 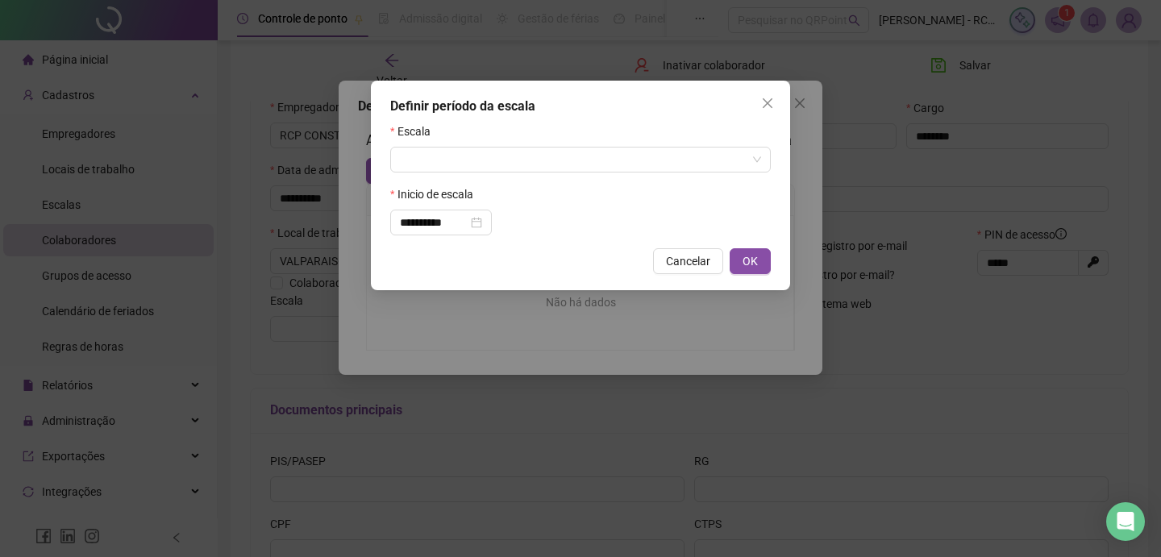 What do you see at coordinates (750, 261) in the screenshot?
I see `button: OK` at bounding box center [750, 261].